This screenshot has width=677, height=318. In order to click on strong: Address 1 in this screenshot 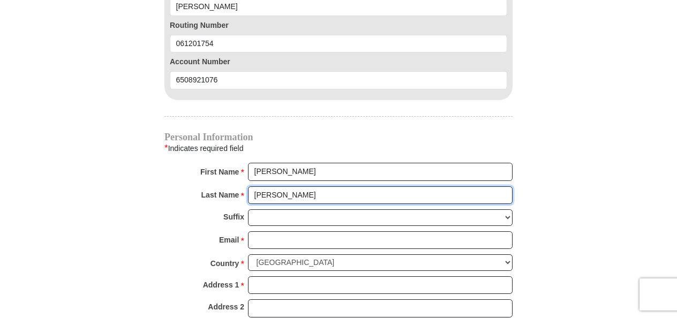, I will do `click(221, 285)`.